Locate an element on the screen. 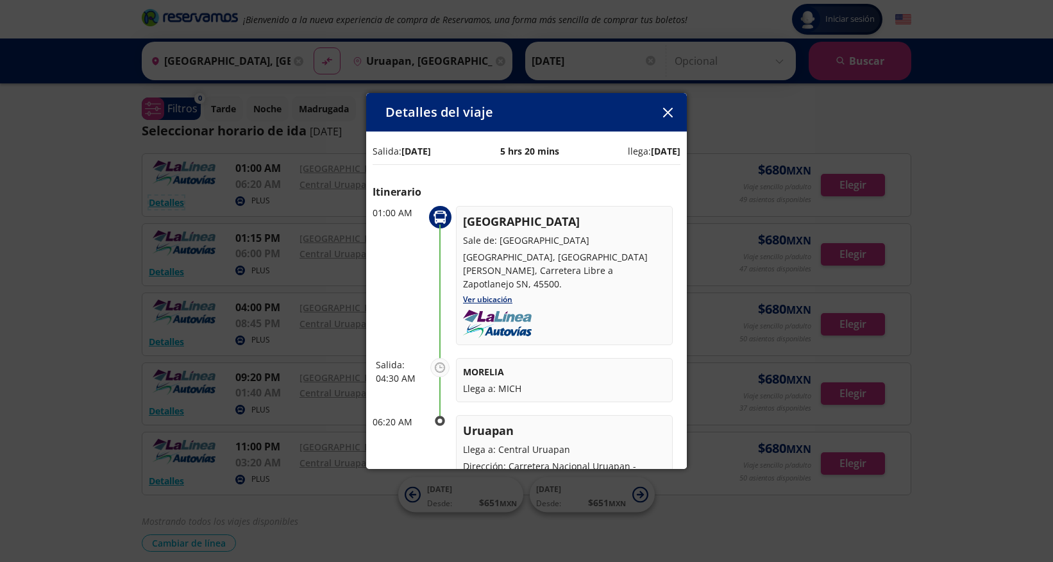 The width and height of the screenshot is (1053, 562). p: llega: is located at coordinates (654, 151).